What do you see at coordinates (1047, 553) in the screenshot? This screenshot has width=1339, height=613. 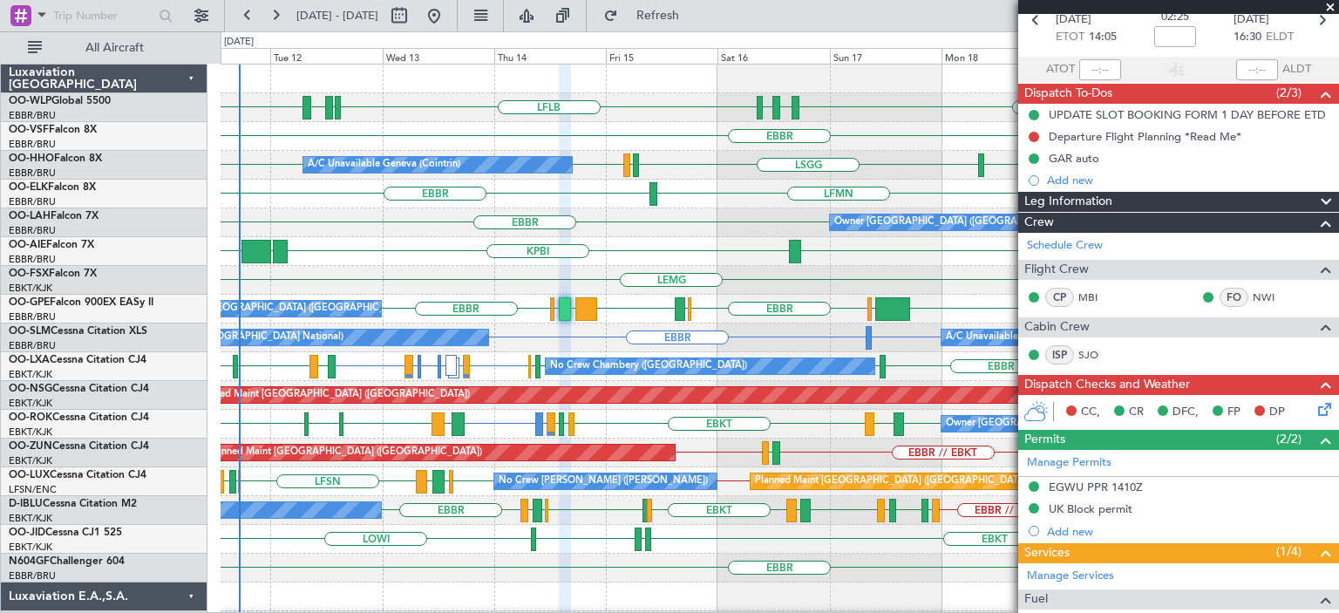 I see `span: Services` at bounding box center [1047, 553].